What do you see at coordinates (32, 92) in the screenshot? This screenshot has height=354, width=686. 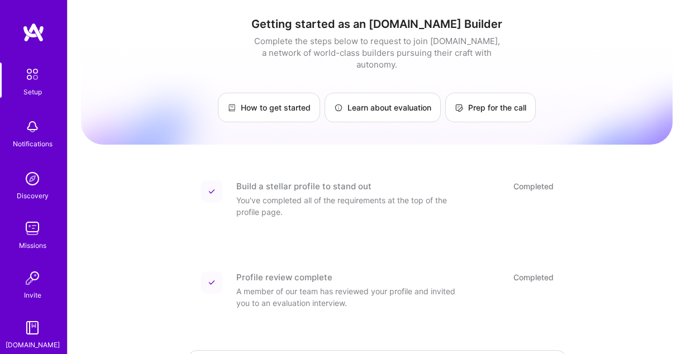 I see `div: Setup` at bounding box center [32, 92].